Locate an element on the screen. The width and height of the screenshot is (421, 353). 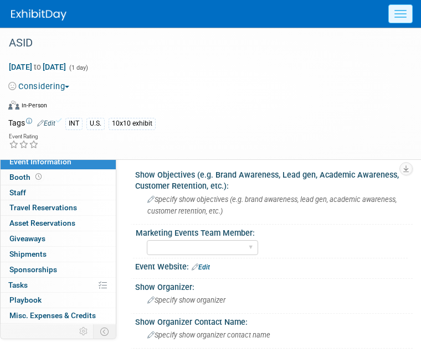
a: Staff is located at coordinates (58, 193).